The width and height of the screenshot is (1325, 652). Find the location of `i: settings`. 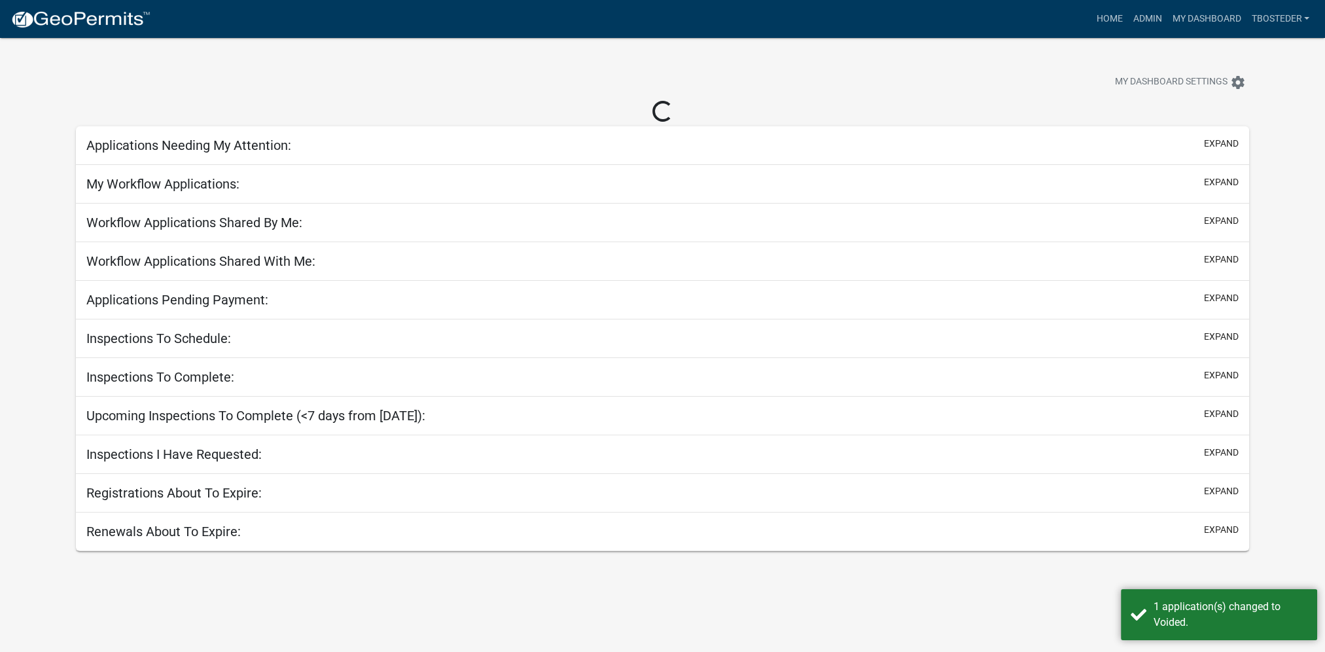

i: settings is located at coordinates (1238, 82).